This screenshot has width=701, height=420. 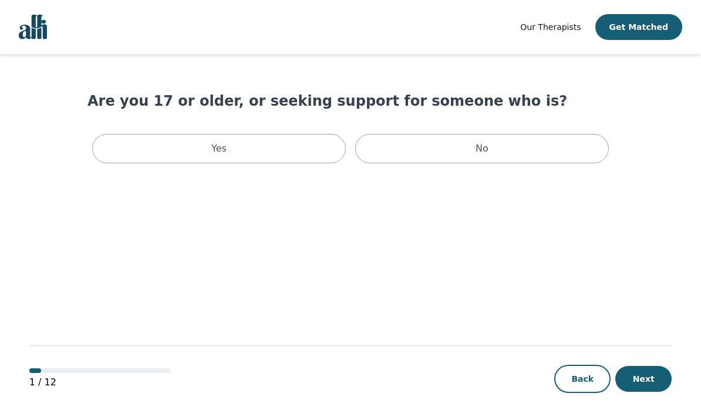 What do you see at coordinates (100, 382) in the screenshot?
I see `p: 1 / 12` at bounding box center [100, 382].